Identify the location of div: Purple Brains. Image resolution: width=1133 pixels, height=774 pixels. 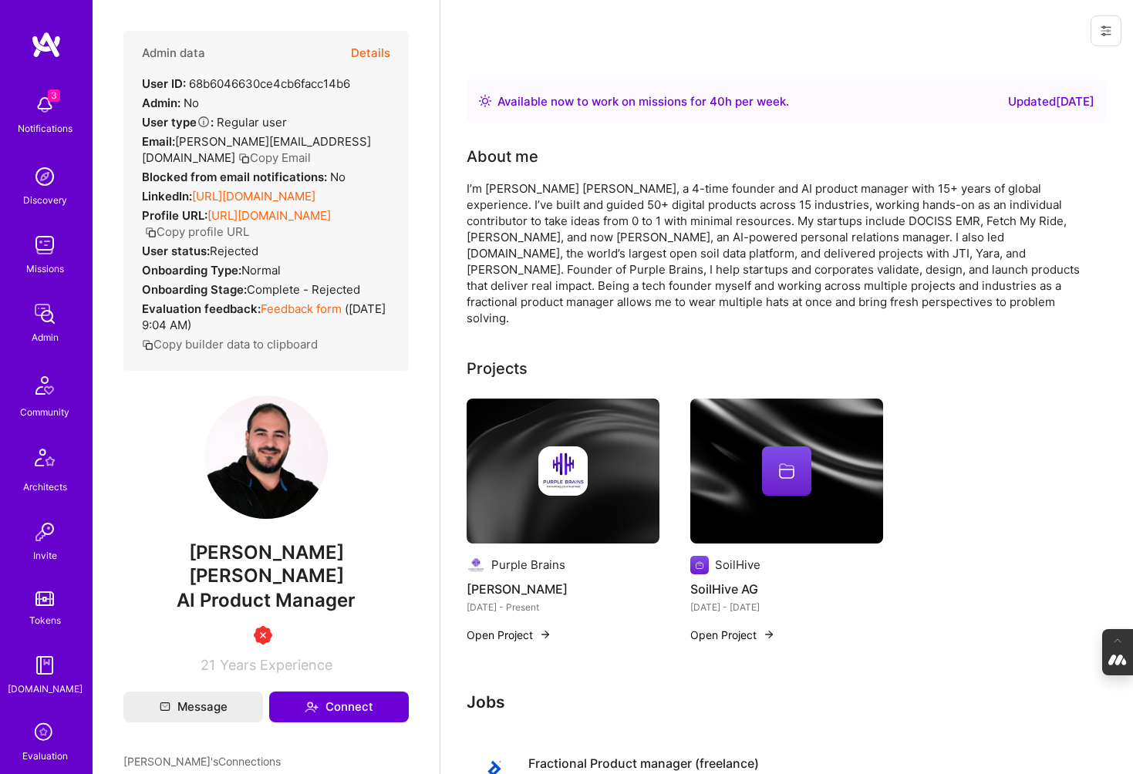
(528, 564).